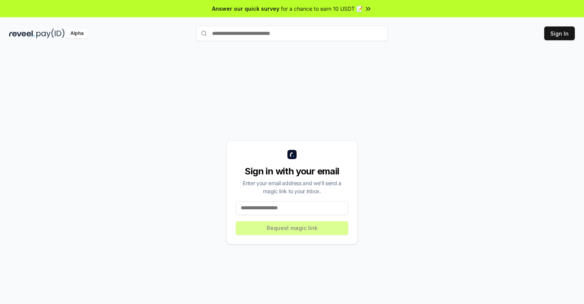  Describe the element at coordinates (22, 33) in the screenshot. I see `img: reveel_dark` at that location.